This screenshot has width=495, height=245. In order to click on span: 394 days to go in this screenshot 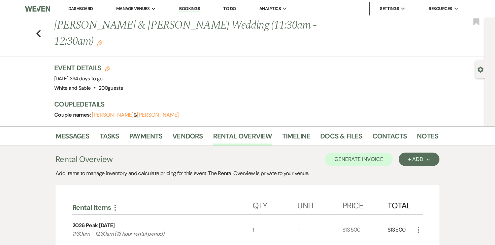, I will do `click(86, 79)`.